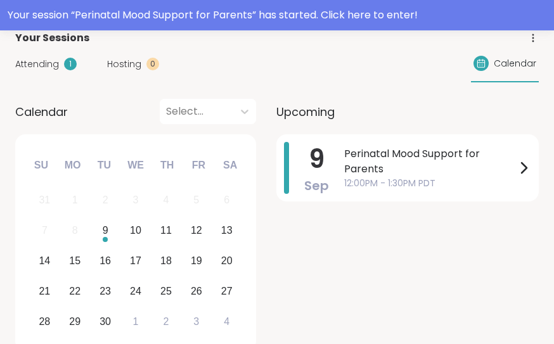 The image size is (554, 344). Describe the element at coordinates (153, 64) in the screenshot. I see `div: 0` at that location.